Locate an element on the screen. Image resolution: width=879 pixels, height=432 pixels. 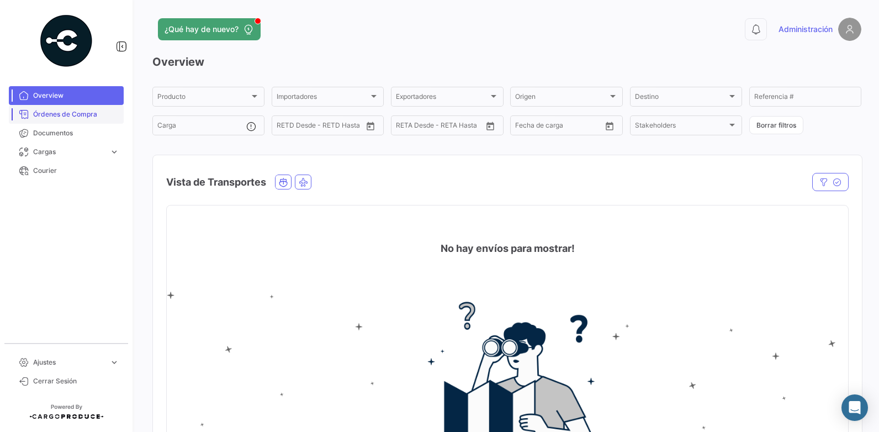
a: Courier is located at coordinates (66, 171).